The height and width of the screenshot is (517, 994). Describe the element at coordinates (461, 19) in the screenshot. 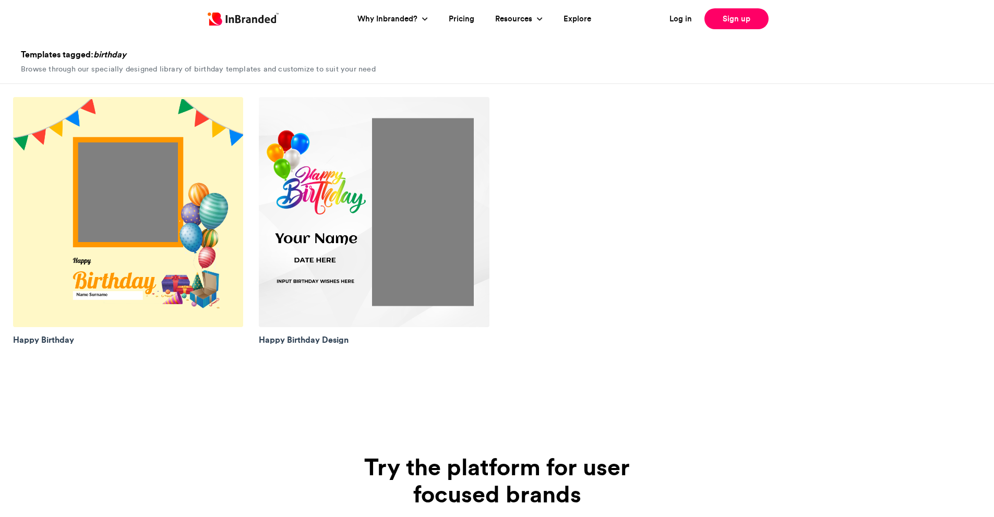

I see `a: Pricing` at that location.